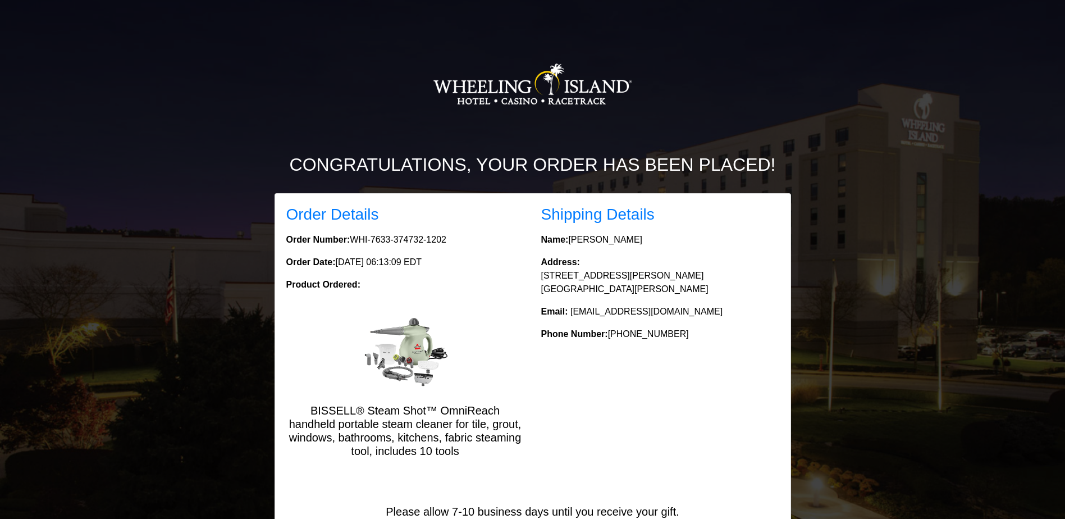  Describe the element at coordinates (311, 262) in the screenshot. I see `strong: Order Date:` at that location.